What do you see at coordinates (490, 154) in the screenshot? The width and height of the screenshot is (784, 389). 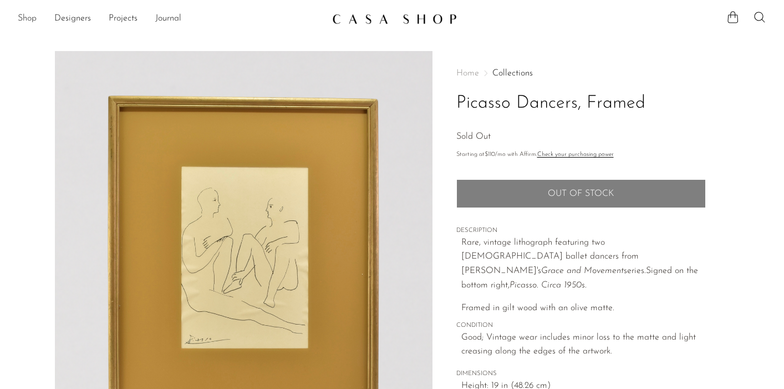 I see `span: $110` at bounding box center [490, 154].